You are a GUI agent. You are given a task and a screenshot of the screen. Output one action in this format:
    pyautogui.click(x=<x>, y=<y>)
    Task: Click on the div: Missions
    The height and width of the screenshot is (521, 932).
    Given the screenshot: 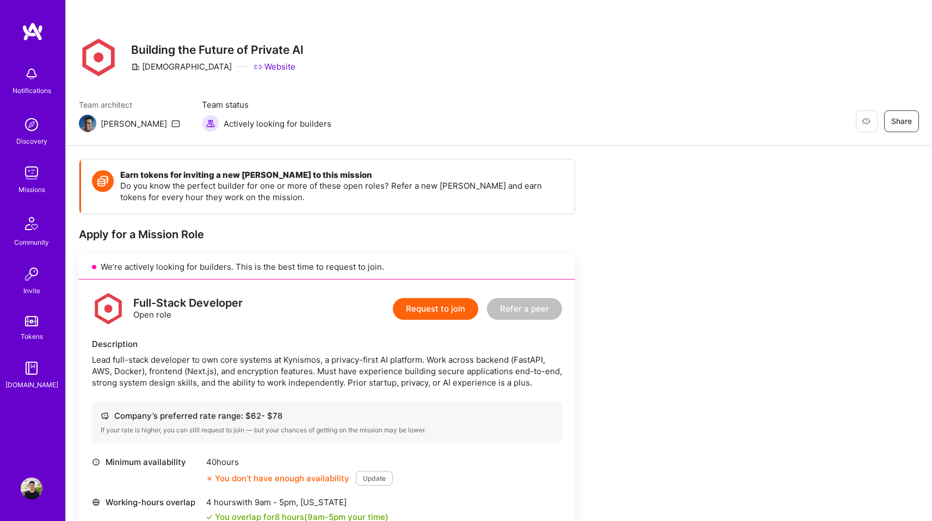 What is the action you would take?
    pyautogui.click(x=32, y=189)
    